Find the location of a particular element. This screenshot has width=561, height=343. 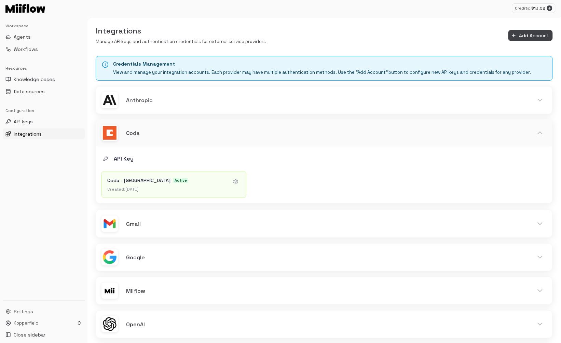

button: Toggle Sidebar is located at coordinates (87, 180).